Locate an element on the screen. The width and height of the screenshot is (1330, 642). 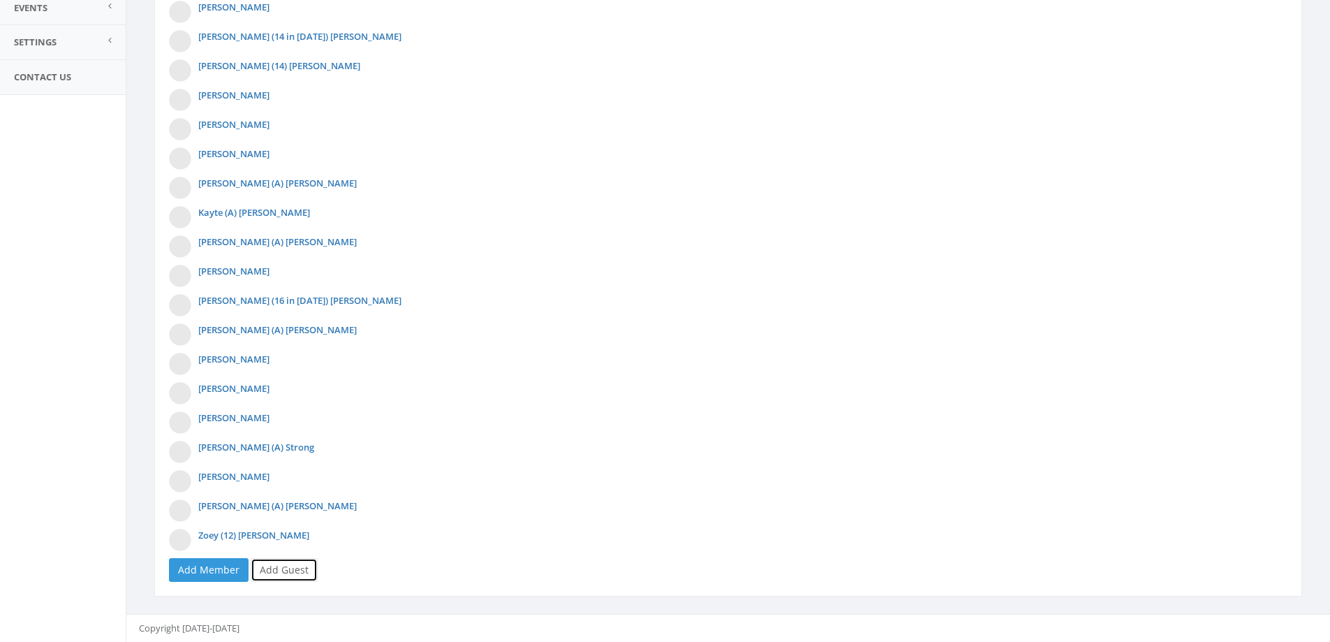
a: Add Member is located at coordinates (209, 570).